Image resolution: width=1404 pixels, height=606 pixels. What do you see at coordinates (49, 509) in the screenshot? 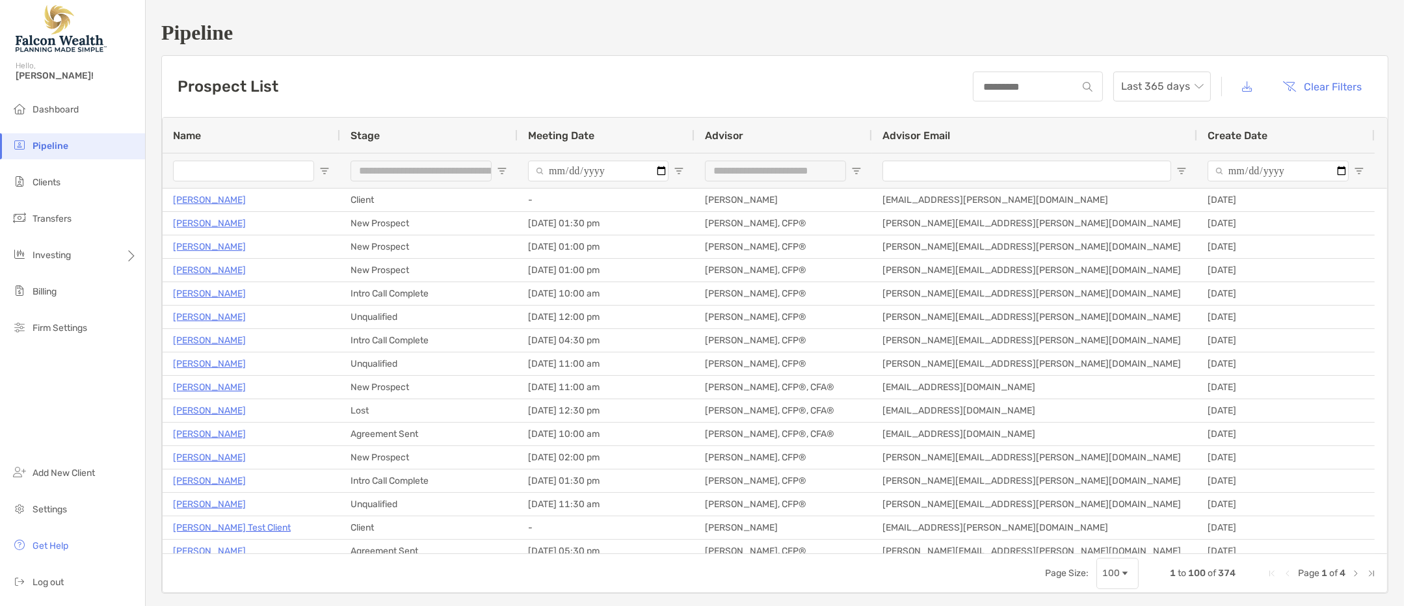
I see `span: Settings` at bounding box center [49, 509].